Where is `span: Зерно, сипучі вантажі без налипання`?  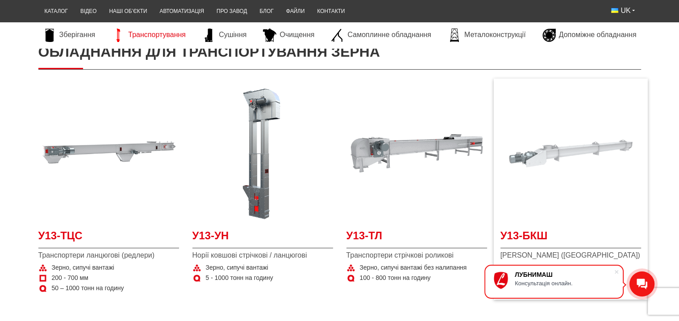 span: Зерно, сипучі вантажі без налипання is located at coordinates (413, 268).